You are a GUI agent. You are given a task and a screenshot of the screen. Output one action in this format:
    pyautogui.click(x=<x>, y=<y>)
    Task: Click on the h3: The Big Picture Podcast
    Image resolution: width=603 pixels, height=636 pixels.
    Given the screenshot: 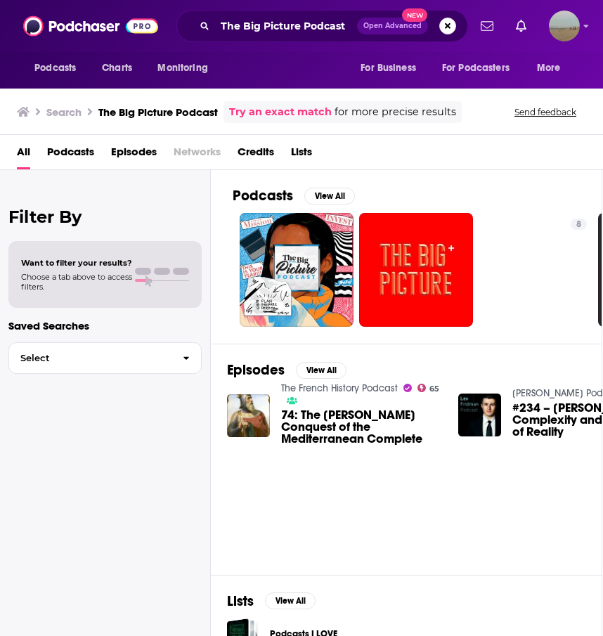 What is the action you would take?
    pyautogui.click(x=158, y=112)
    